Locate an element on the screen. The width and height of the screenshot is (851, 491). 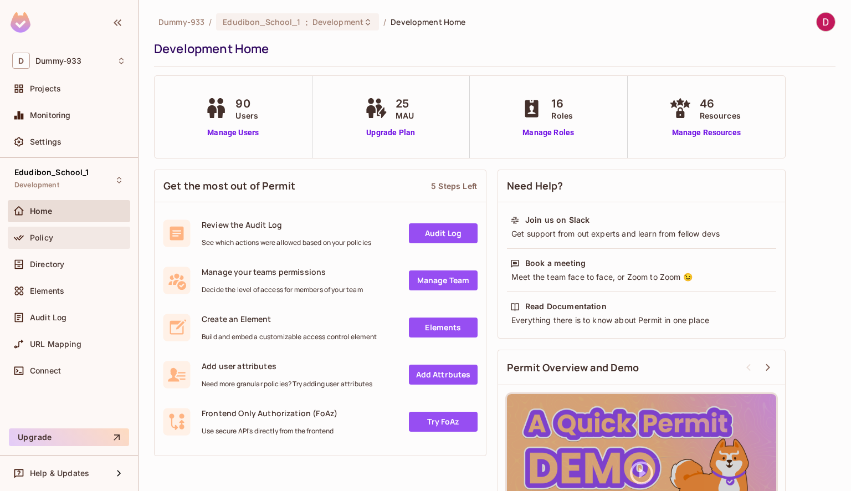
span: Create an Element is located at coordinates (289, 319).